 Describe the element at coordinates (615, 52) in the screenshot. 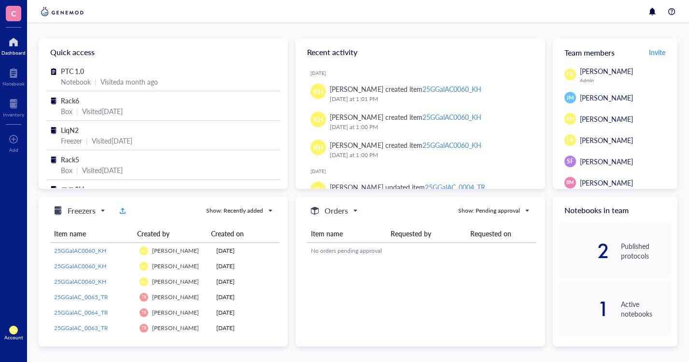

I see `div: Team members` at that location.